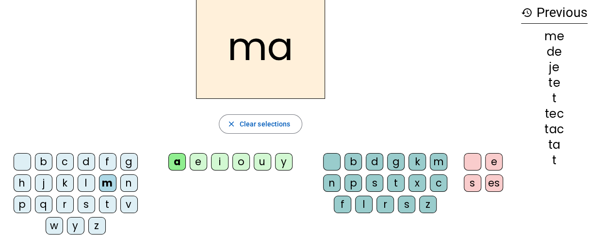 The height and width of the screenshot is (249, 603). What do you see at coordinates (494, 183) in the screenshot?
I see `div: es` at bounding box center [494, 183].